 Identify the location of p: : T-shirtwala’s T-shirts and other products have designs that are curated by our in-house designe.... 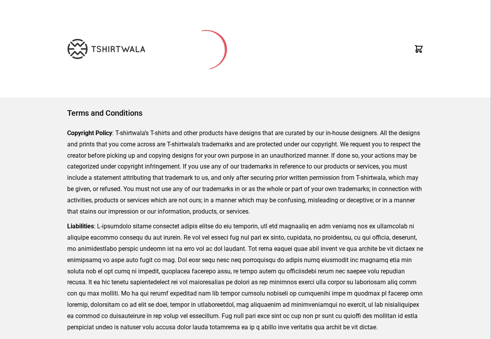
(245, 172).